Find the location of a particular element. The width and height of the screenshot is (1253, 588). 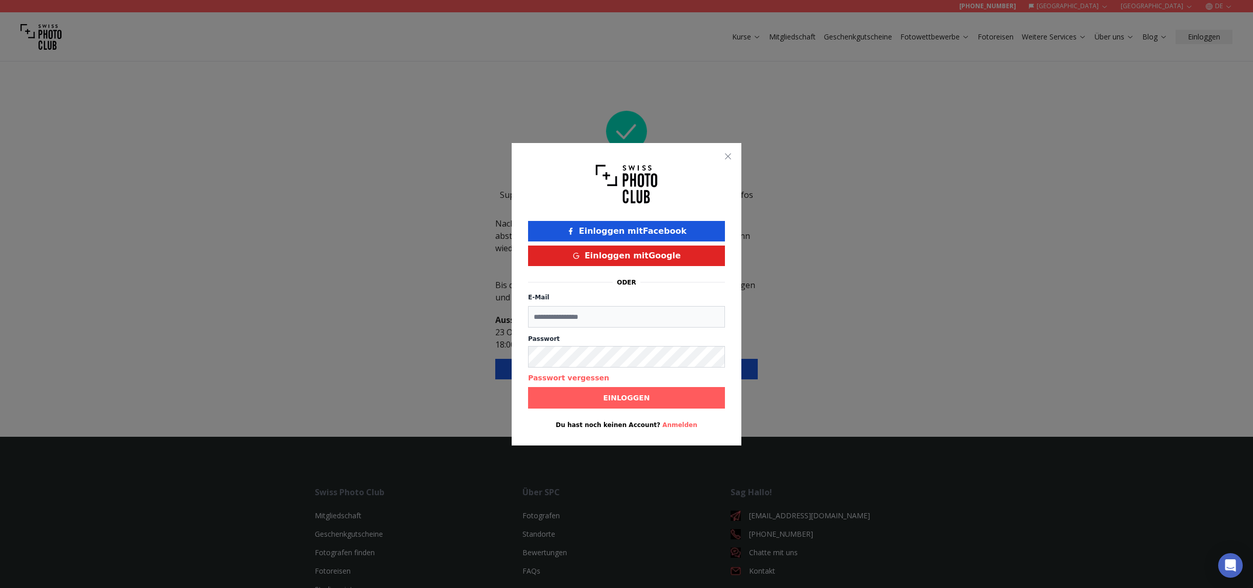

button: Einloggen mitFacebook is located at coordinates (627, 231).